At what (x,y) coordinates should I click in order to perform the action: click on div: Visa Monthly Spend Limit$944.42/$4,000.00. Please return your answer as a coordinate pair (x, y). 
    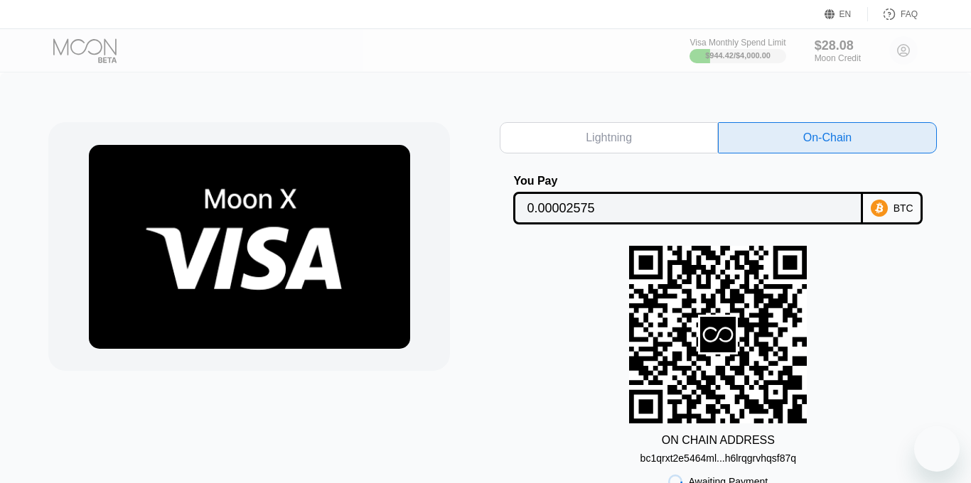
    Looking at the image, I should click on (737, 50).